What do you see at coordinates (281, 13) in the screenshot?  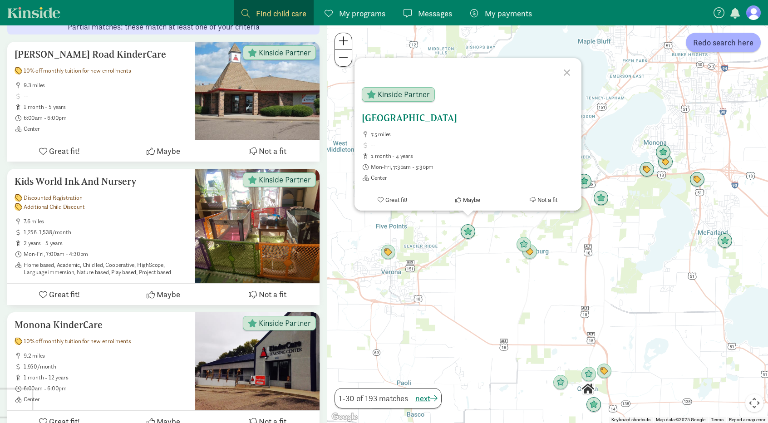 I see `span: Find child care` at bounding box center [281, 13].